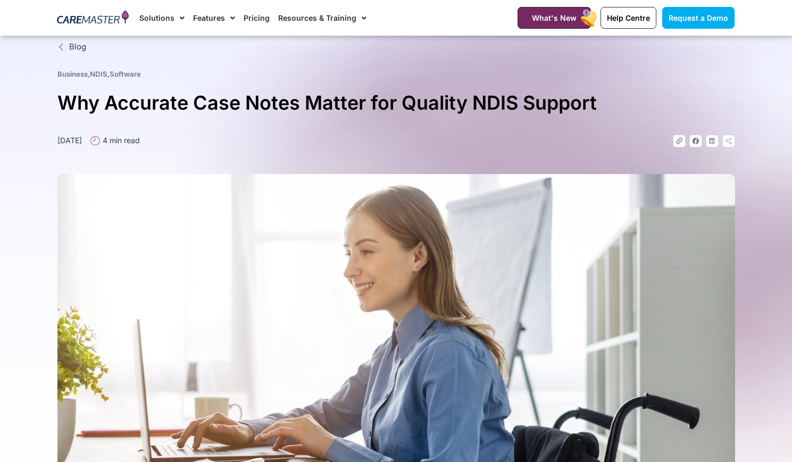  What do you see at coordinates (628, 18) in the screenshot?
I see `a: Help Centre` at bounding box center [628, 18].